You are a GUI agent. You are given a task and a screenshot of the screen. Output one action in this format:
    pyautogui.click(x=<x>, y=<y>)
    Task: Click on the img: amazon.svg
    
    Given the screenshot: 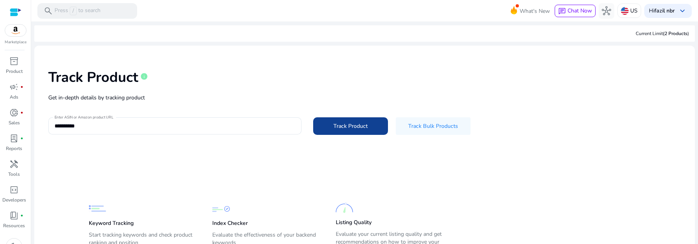 What is the action you would take?
    pyautogui.click(x=16, y=30)
    